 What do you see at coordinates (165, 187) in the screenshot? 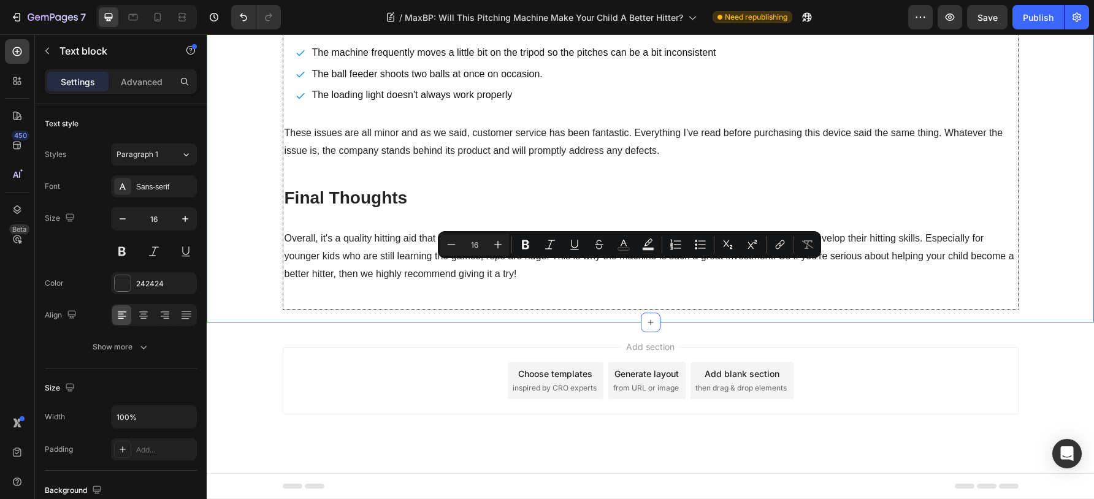
I see `div: Sans-serif` at bounding box center [165, 187].